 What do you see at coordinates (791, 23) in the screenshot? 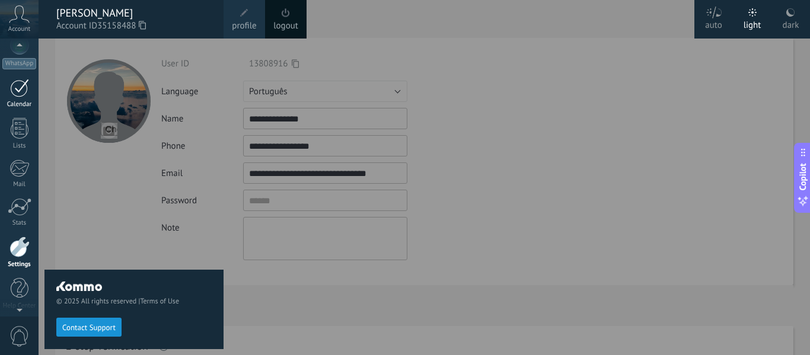
I see `div: dark` at bounding box center [791, 23].